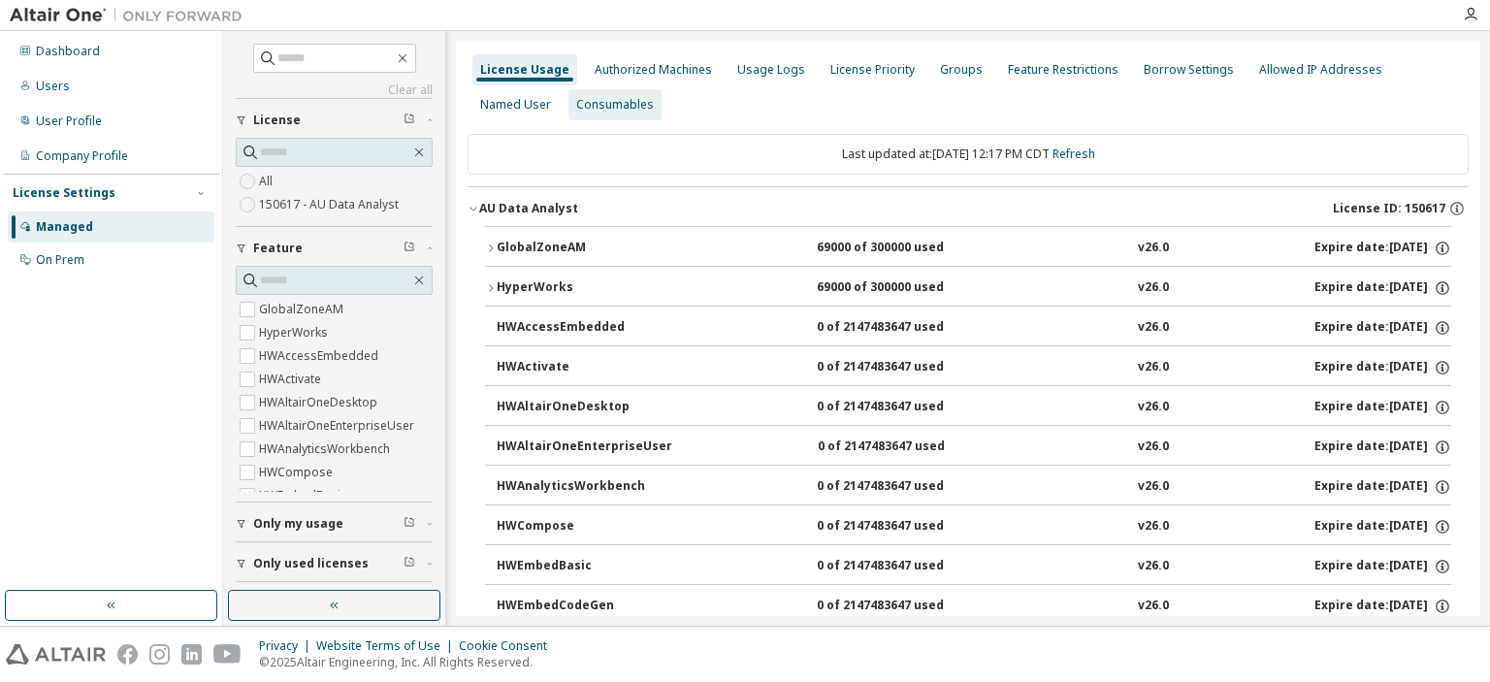 This screenshot has height=682, width=1490. I want to click on label: HWAltairOneEnterpriseUser, so click(339, 426).